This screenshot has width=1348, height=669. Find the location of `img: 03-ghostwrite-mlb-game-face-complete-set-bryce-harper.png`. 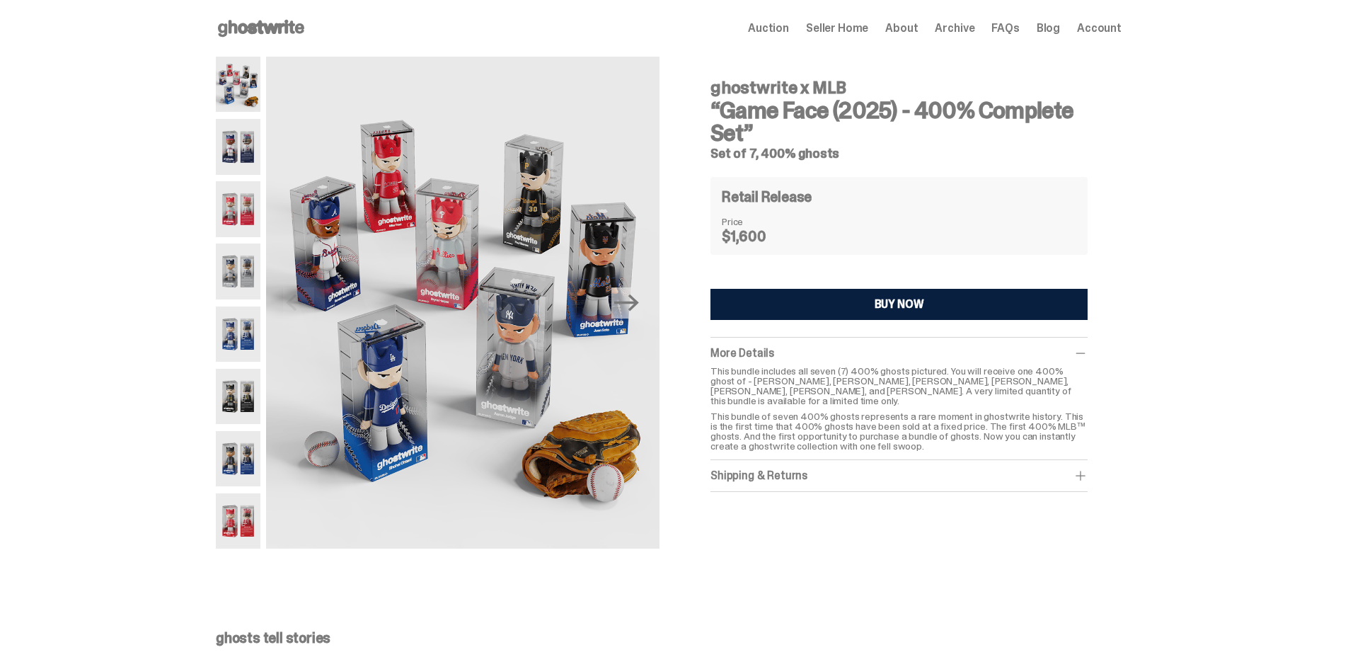

img: 03-ghostwrite-mlb-game-face-complete-set-bryce-harper.png is located at coordinates (238, 209).